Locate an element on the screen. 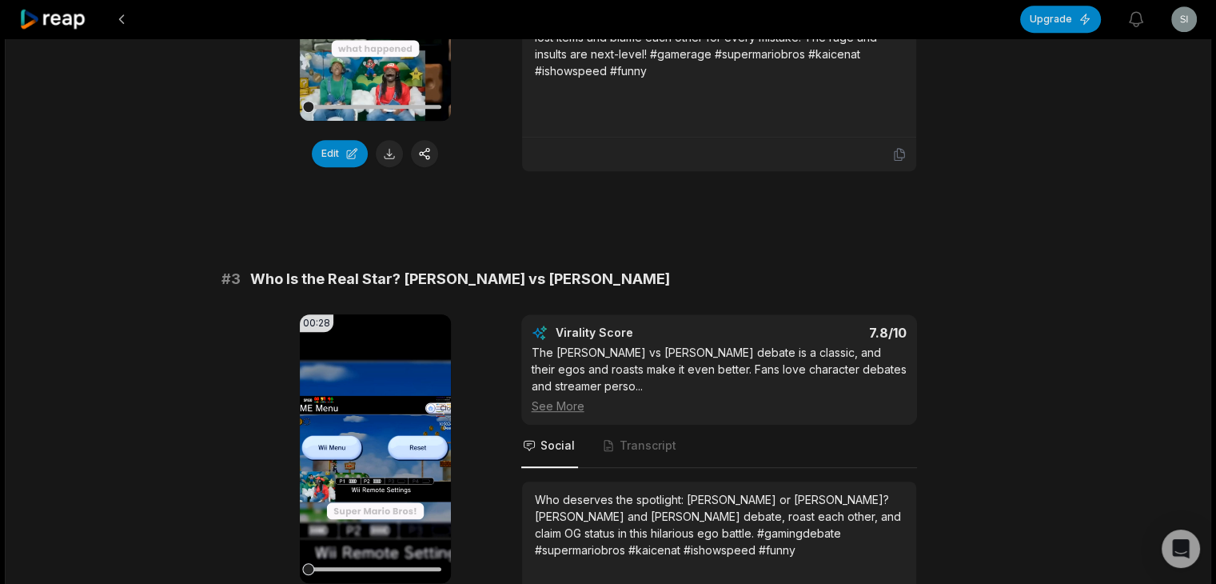 Image resolution: width=1216 pixels, height=584 pixels. nav: Tabs is located at coordinates (719, 446).